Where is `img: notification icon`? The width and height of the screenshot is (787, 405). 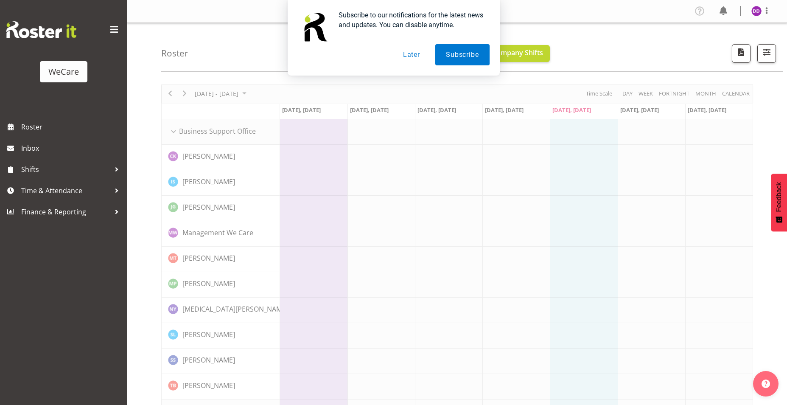 img: notification icon is located at coordinates (315, 27).